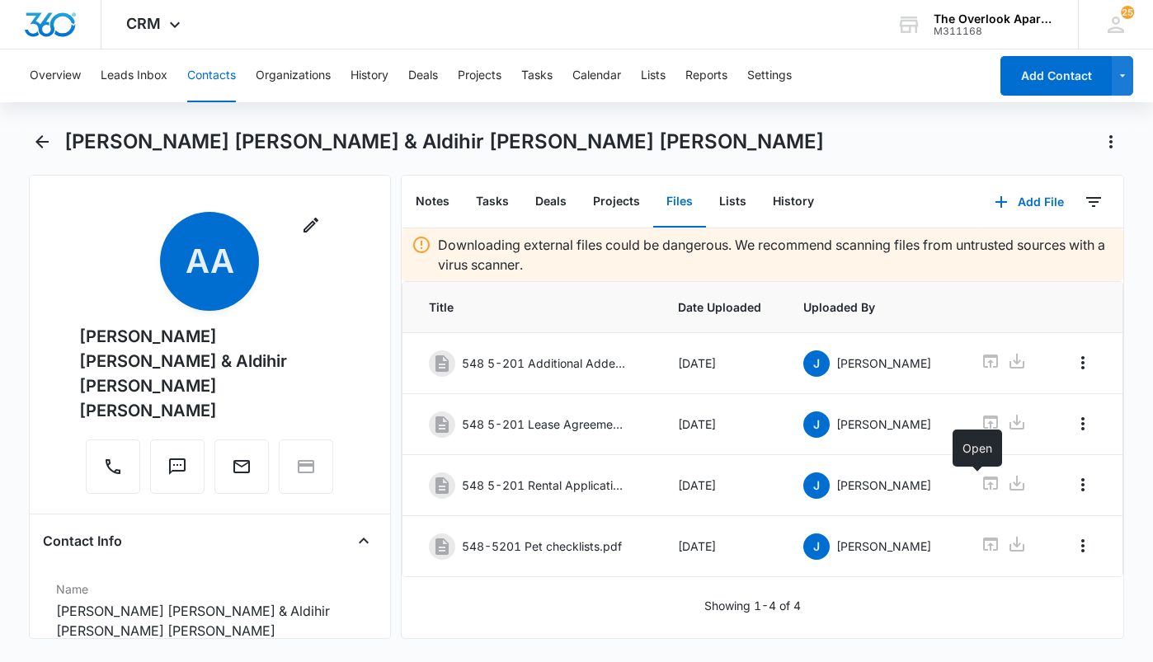 The image size is (1153, 662). Describe the element at coordinates (209, 261) in the screenshot. I see `span: AA` at that location.